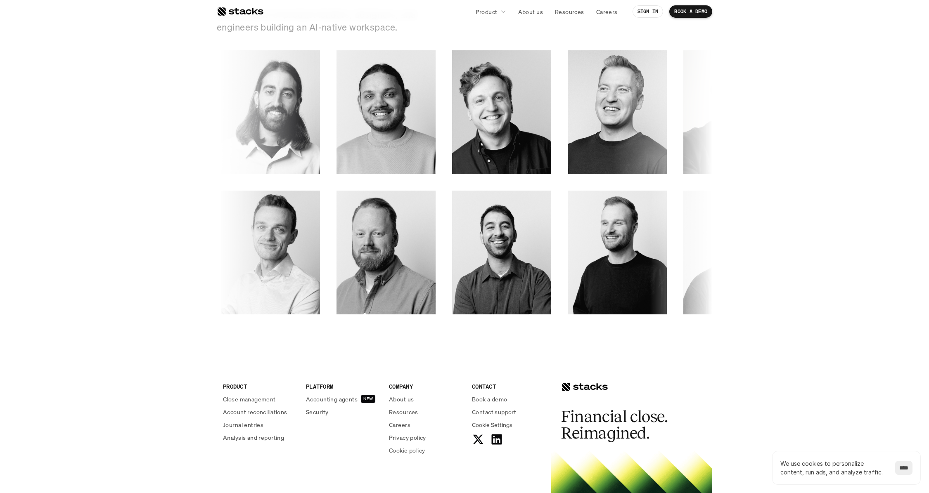 This screenshot has width=929, height=493. Describe the element at coordinates (342, 399) in the screenshot. I see `a: Accounting agentsNEW` at that location.